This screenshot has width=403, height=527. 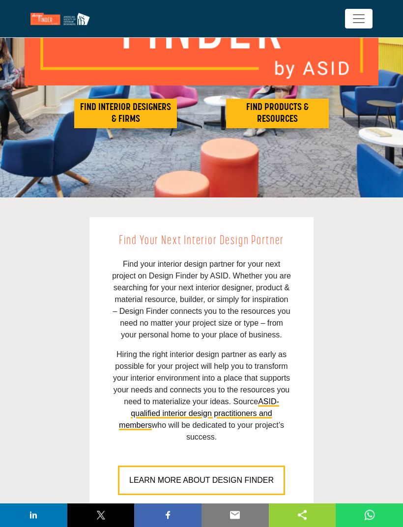 I want to click on h2: FIND INTERIOR DESIGNERS & FIRMS, so click(x=125, y=114).